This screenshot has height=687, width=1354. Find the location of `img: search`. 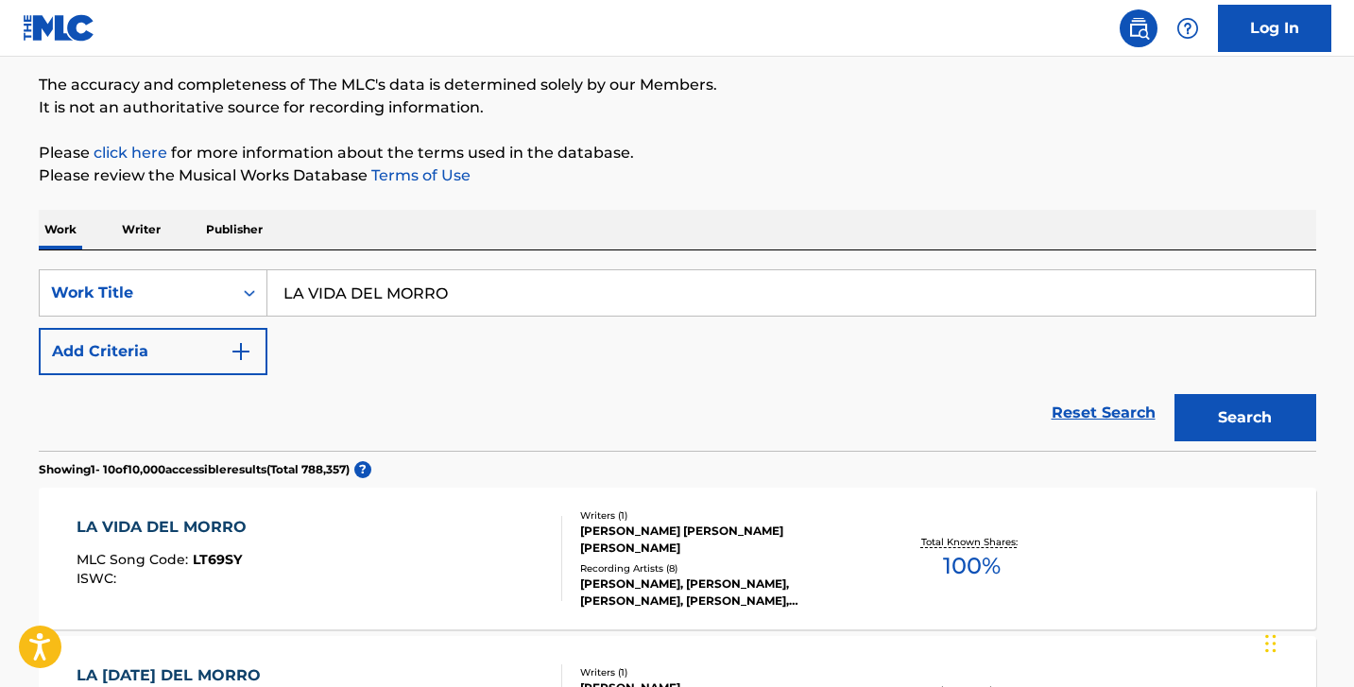

img: search is located at coordinates (1139, 28).